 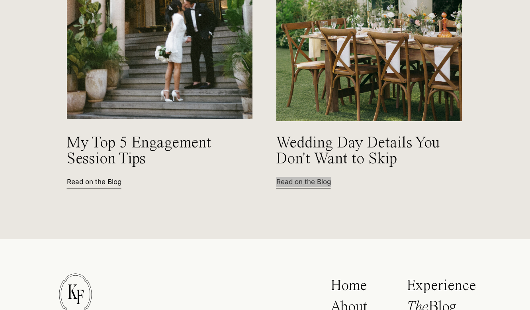 I want to click on a: My Top 5 Engagement Session Tips, so click(x=144, y=152).